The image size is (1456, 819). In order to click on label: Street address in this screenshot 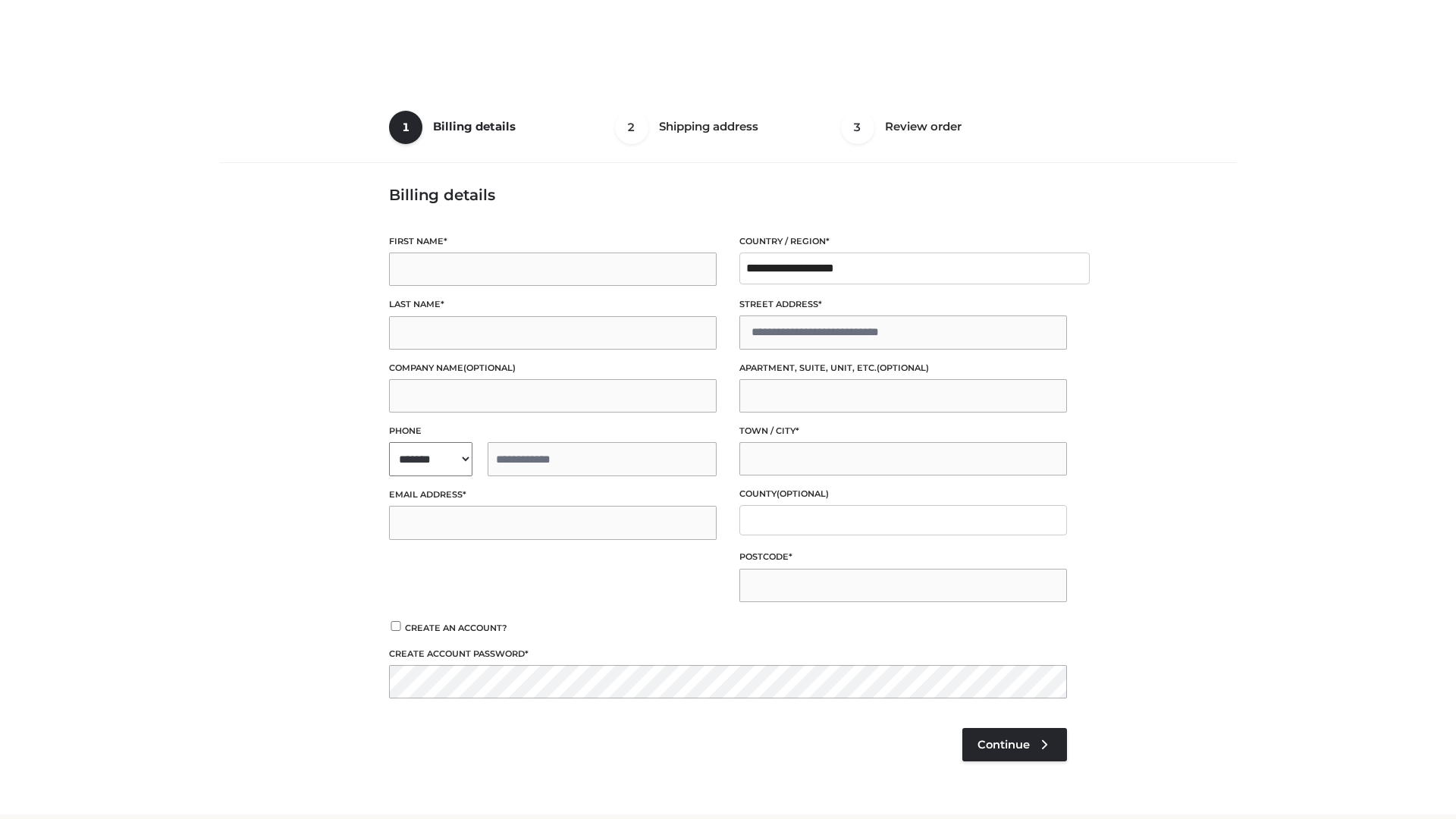, I will do `click(904, 304)`.